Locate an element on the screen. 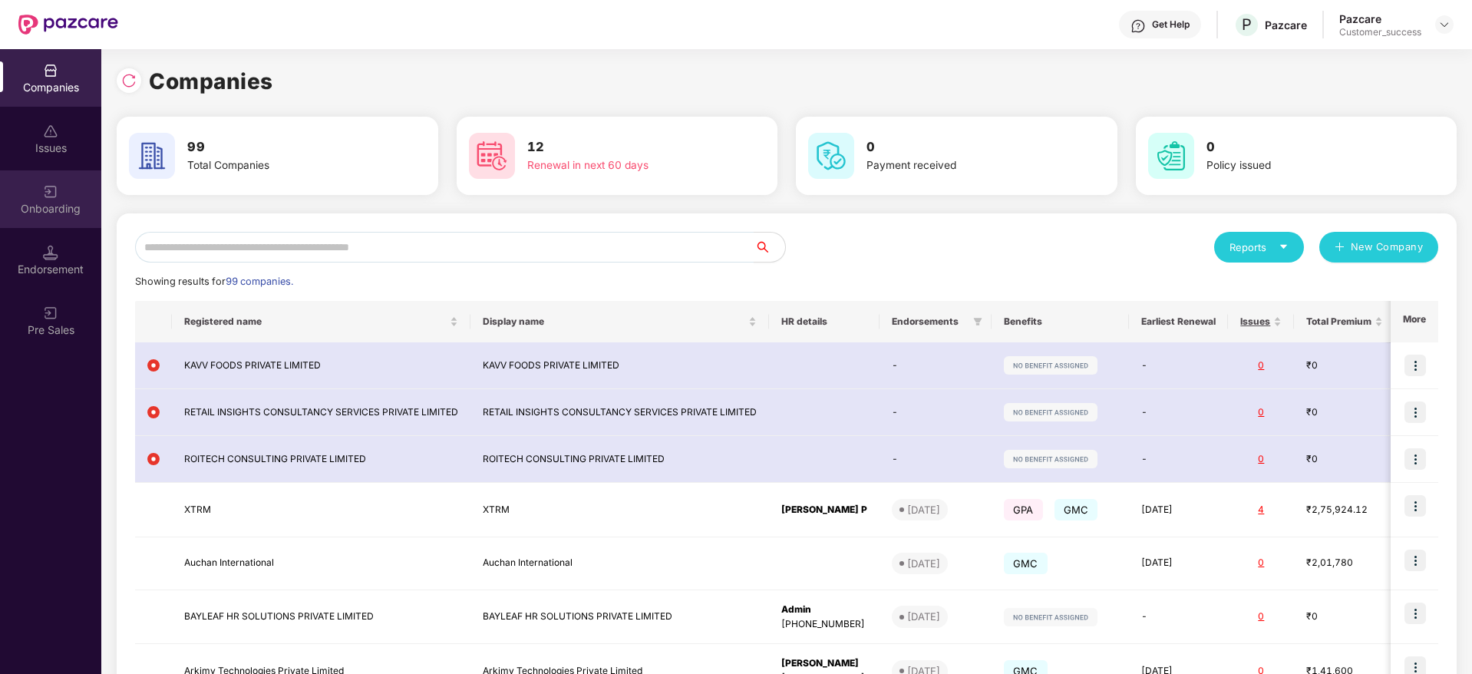 This screenshot has width=1472, height=674. h3: 12 is located at coordinates (624, 147).